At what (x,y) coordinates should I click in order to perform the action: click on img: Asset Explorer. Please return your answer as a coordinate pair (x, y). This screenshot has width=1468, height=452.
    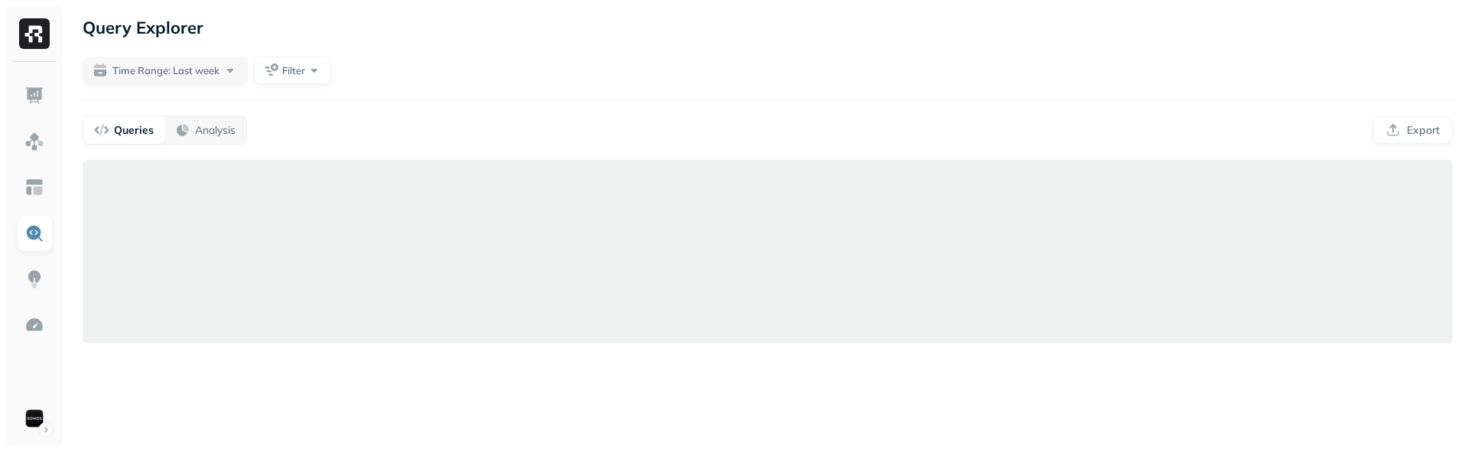
    Looking at the image, I should click on (34, 187).